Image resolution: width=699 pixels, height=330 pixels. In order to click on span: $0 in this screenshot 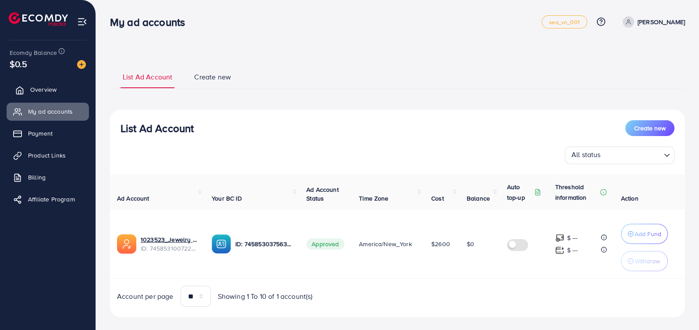, I will do `click(471, 244)`.